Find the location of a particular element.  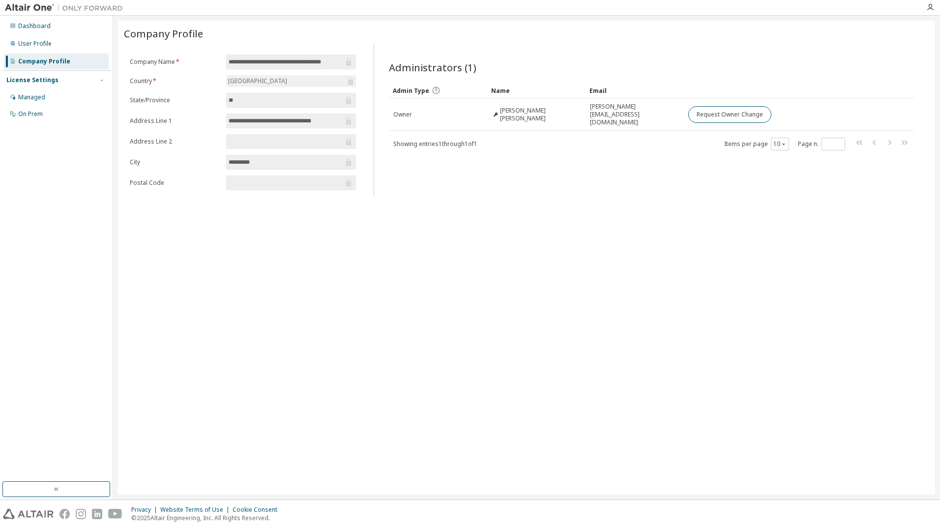

img: facebook.svg is located at coordinates (64, 513).